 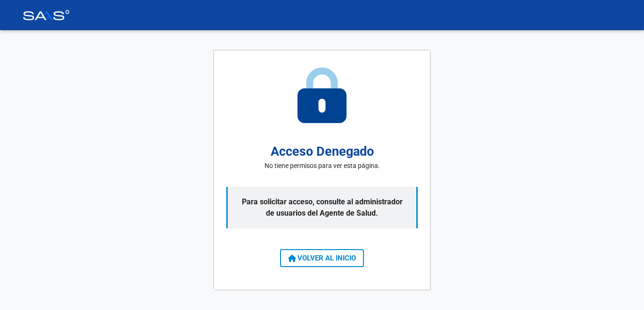 I want to click on p: No tiene permisos para ver esta página., so click(x=322, y=165).